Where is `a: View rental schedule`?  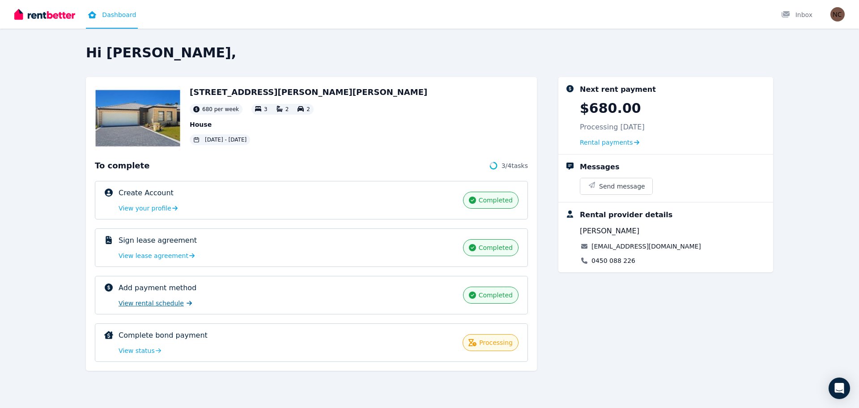 a: View rental schedule is located at coordinates (155, 303).